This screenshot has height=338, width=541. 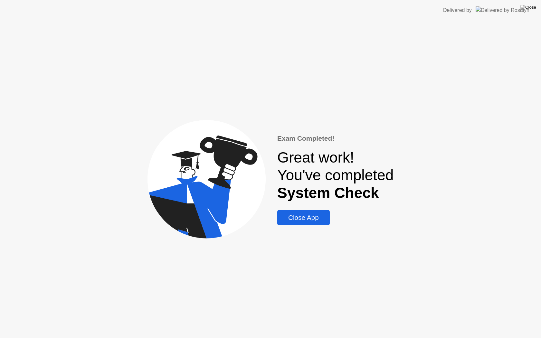 I want to click on img: Delivered by Rosalyn, so click(x=502, y=10).